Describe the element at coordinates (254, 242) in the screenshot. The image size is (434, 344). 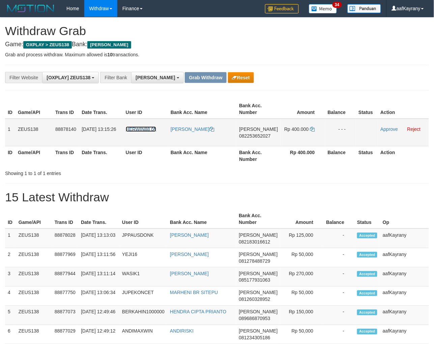
I see `span: Copy 082183016612 to clipboard` at that location.